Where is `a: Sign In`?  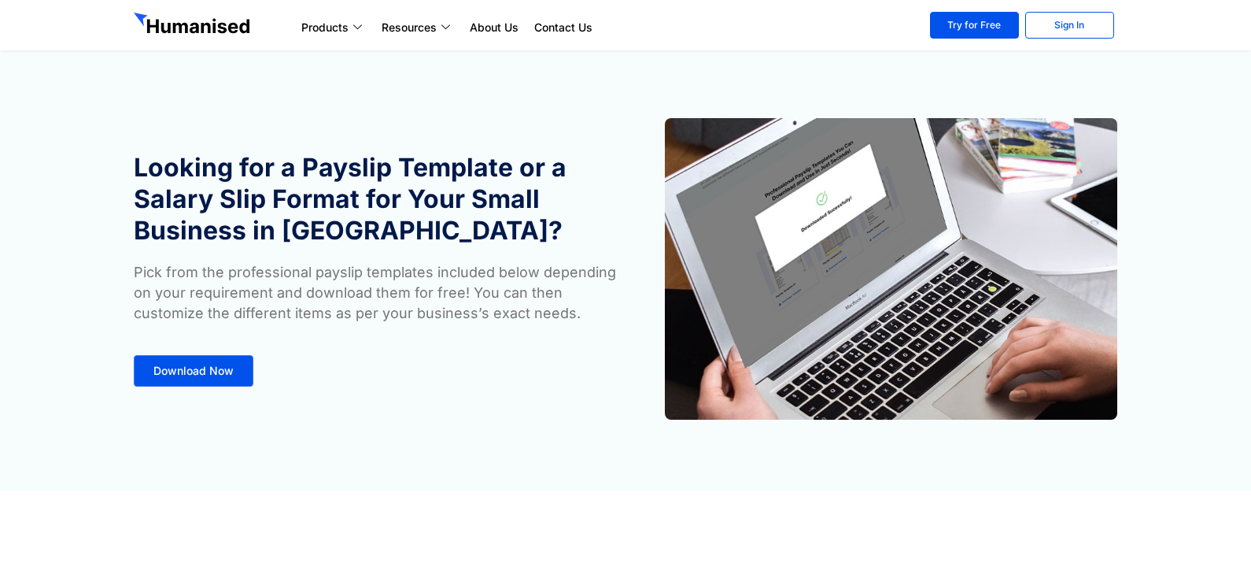 a: Sign In is located at coordinates (1070, 25).